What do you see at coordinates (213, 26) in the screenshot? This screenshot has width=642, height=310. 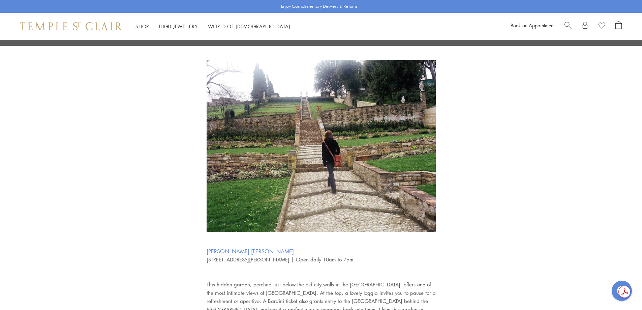 I see `nav: Main navigation` at bounding box center [213, 26].